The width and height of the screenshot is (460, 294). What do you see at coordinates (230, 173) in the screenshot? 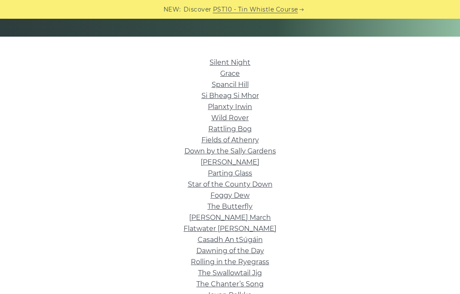
I see `a: Parting Glass` at bounding box center [230, 173].